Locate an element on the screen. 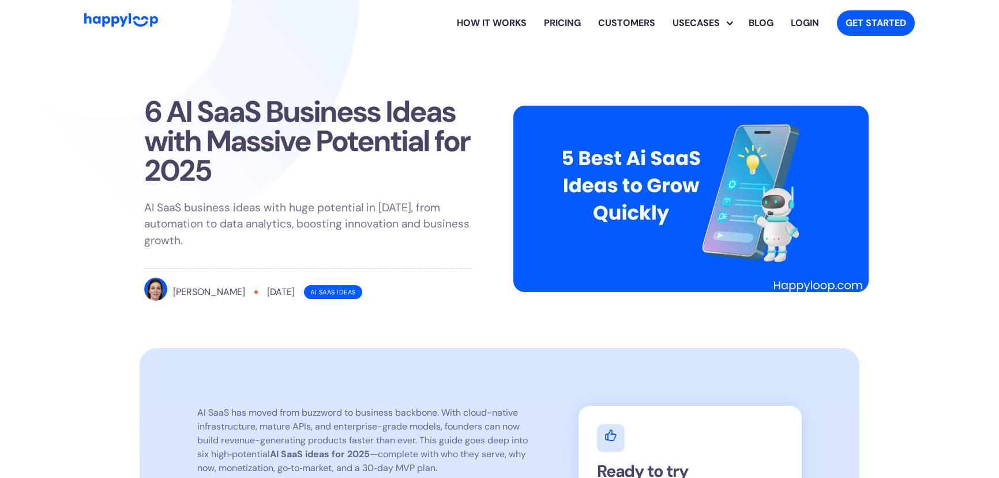  strong: AI SaaS ideas for 2025 is located at coordinates (319, 453).